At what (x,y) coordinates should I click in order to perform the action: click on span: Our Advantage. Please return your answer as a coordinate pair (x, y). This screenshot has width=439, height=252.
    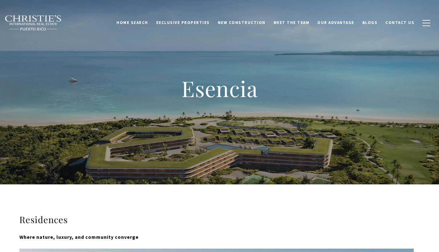
    Looking at the image, I should click on (336, 22).